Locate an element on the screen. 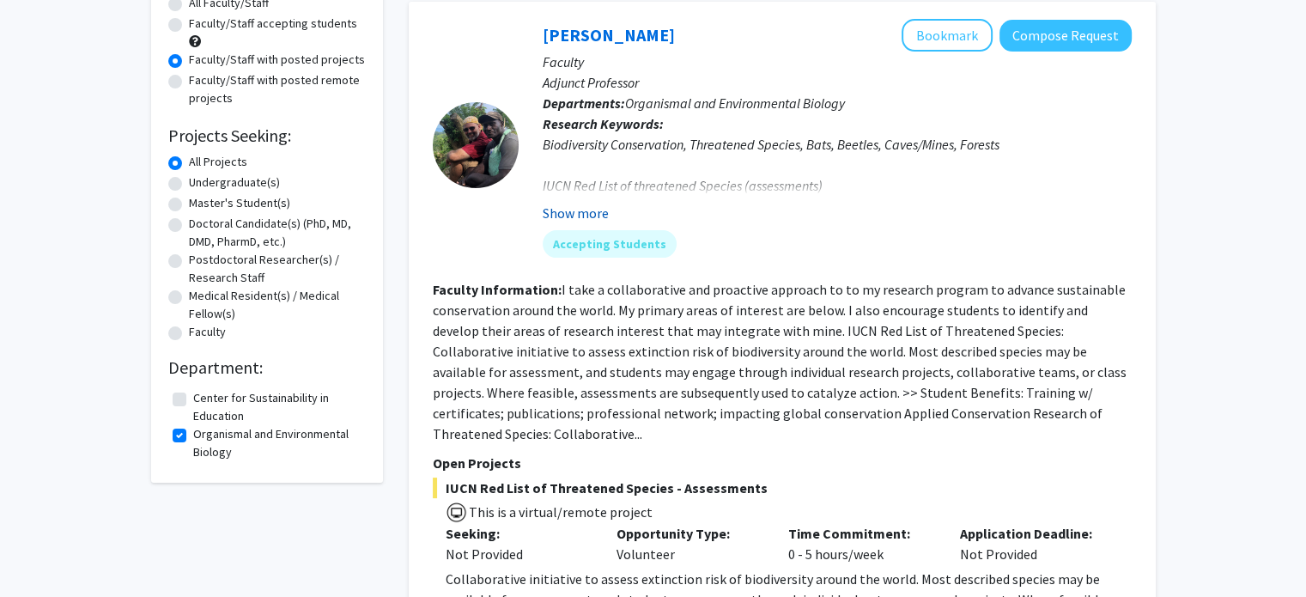  label: Organismal and Environmental Biology is located at coordinates (277, 443).